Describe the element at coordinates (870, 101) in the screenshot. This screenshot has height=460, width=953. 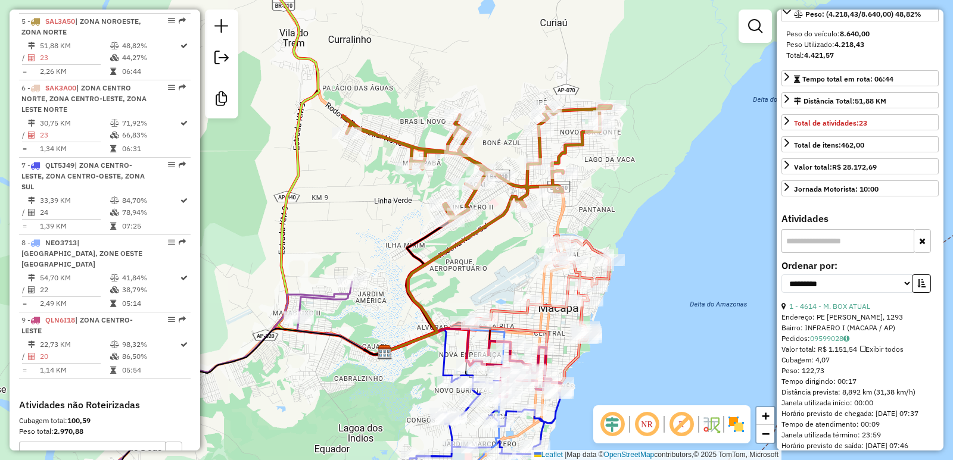
I see `span: 51,88 KM` at that location.